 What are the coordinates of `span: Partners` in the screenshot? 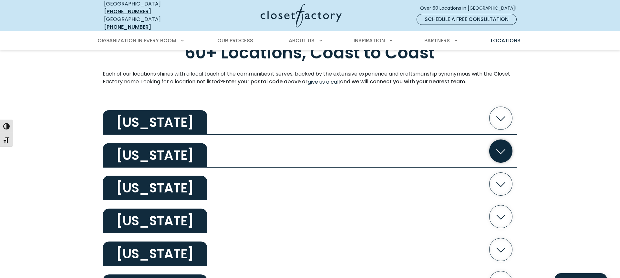 It's located at (437, 40).